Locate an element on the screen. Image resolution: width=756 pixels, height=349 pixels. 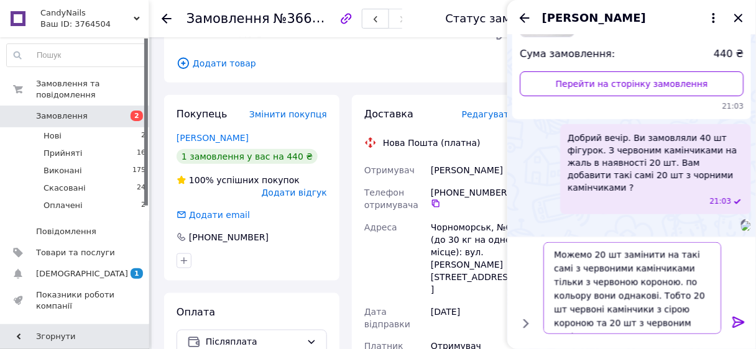
span: №366365670 is located at coordinates (318, 18).